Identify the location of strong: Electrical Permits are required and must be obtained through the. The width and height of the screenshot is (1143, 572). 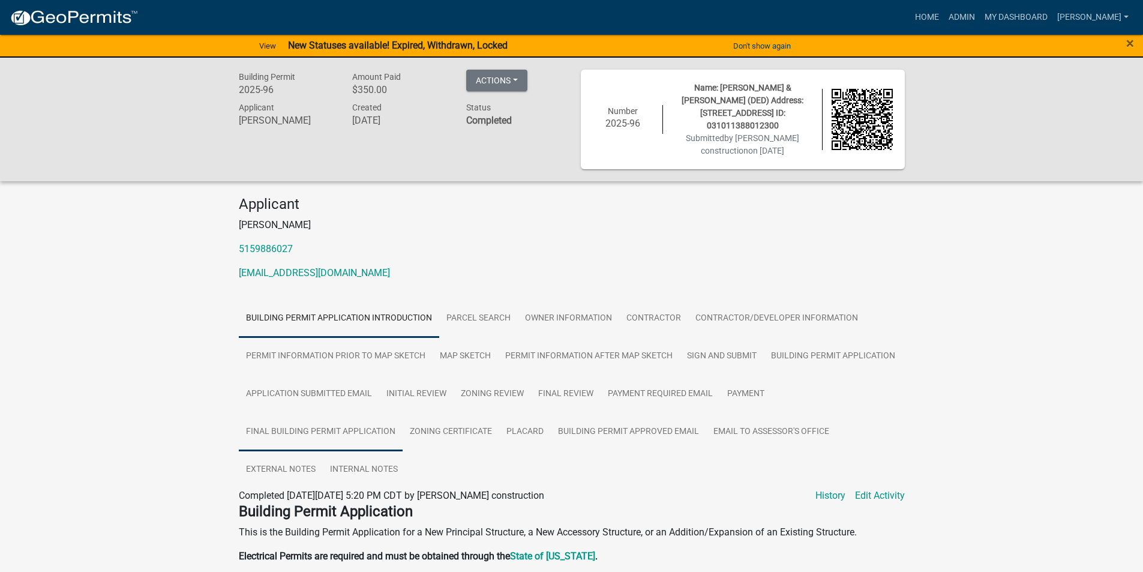
(375, 556).